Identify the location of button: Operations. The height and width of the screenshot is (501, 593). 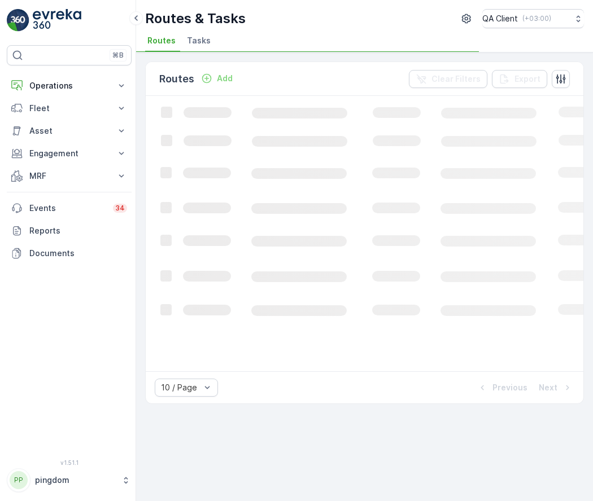
(69, 86).